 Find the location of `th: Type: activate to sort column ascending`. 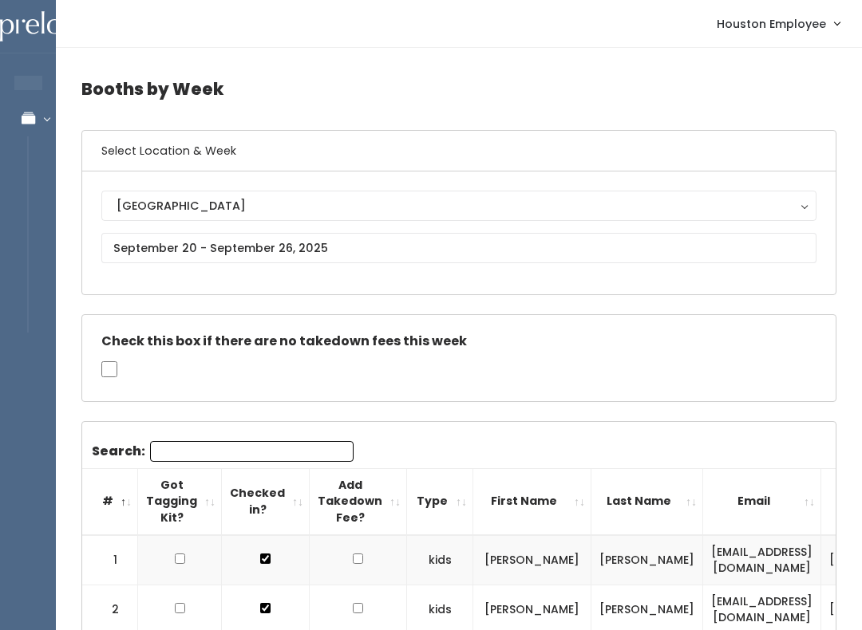

th: Type: activate to sort column ascending is located at coordinates (440, 501).